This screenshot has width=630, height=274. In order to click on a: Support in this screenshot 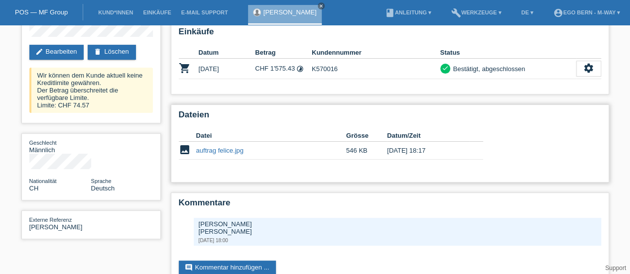, I will do `click(615, 268)`.